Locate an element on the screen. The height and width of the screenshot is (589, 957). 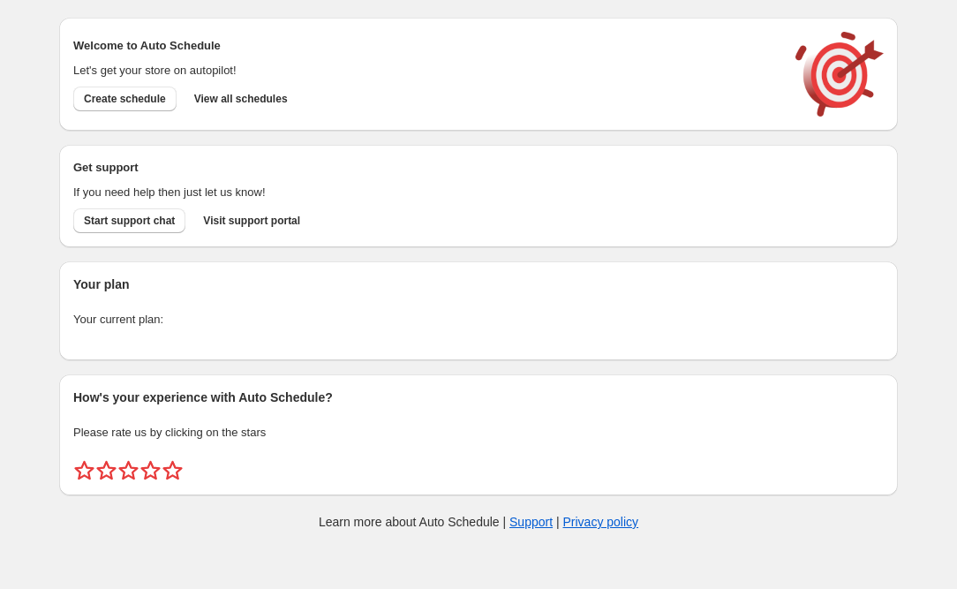
h2: Welcome to Auto Schedule is located at coordinates (426, 46).